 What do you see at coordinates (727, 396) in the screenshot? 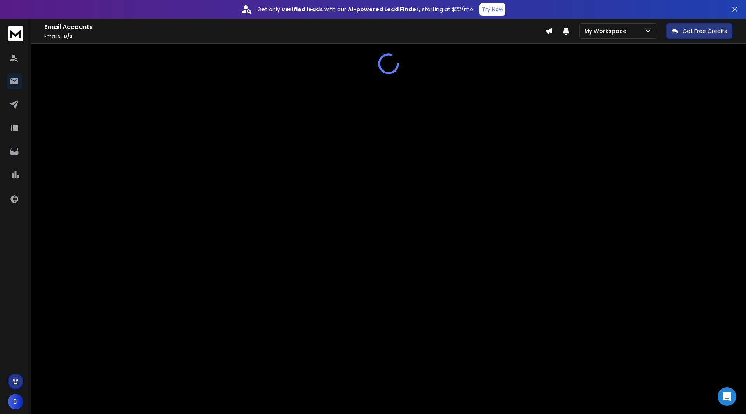
I see `div: Open Intercom Messenger` at bounding box center [727, 396].